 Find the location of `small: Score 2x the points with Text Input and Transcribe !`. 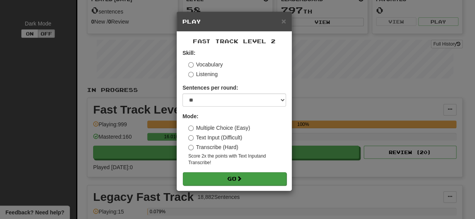

small: Score 2x the points with Text Input and Transcribe ! is located at coordinates (237, 160).